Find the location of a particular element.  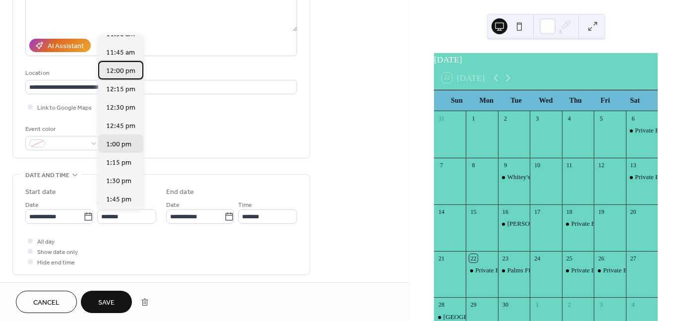

div: 12 is located at coordinates (601, 165).